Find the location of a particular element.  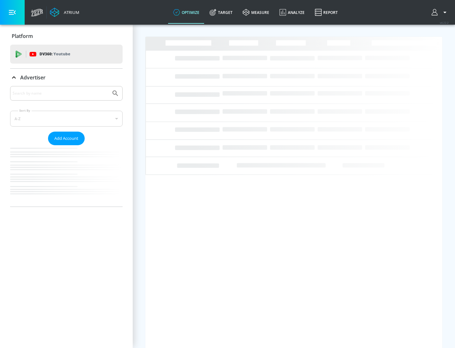

span: Add Account is located at coordinates (66, 138).